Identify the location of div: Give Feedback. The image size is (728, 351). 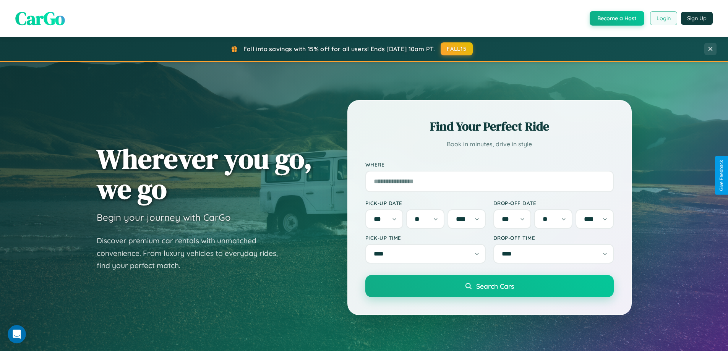
(721, 175).